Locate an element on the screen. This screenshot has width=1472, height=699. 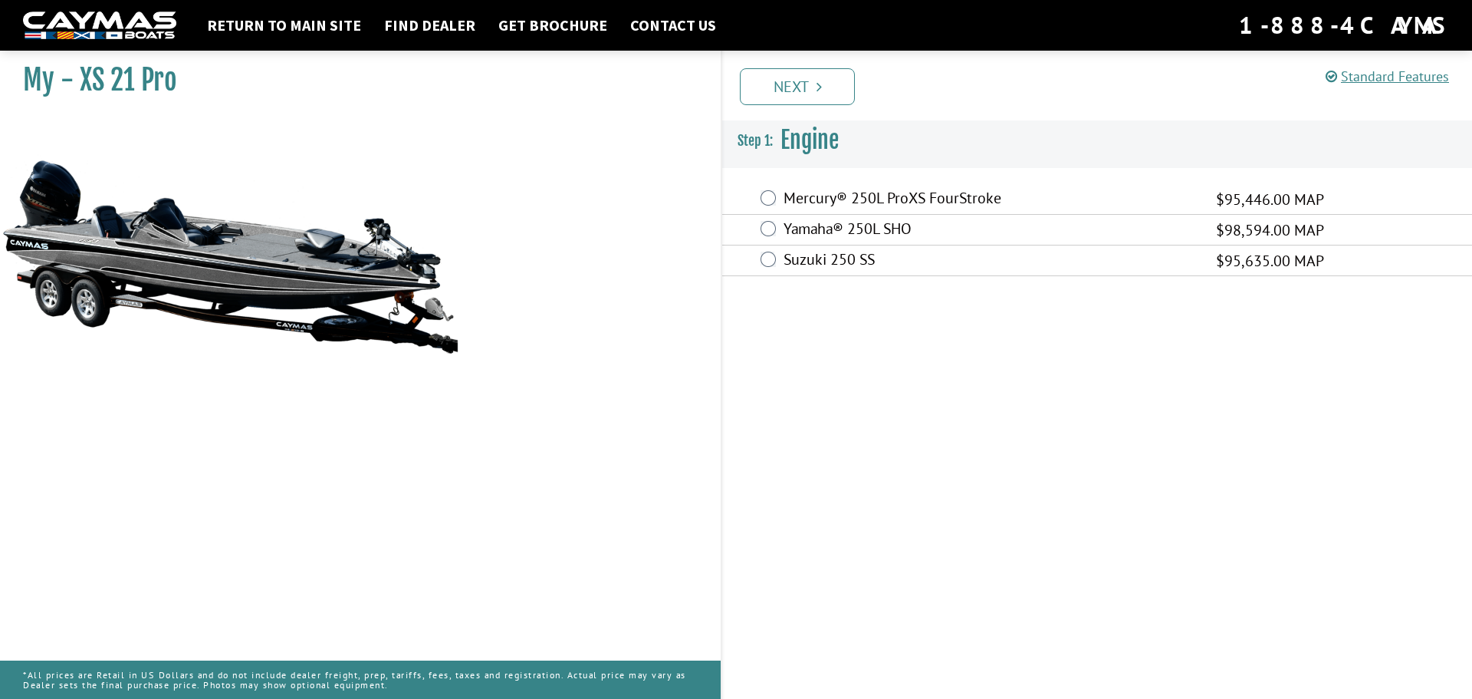
a: Contact Us is located at coordinates (673, 25).